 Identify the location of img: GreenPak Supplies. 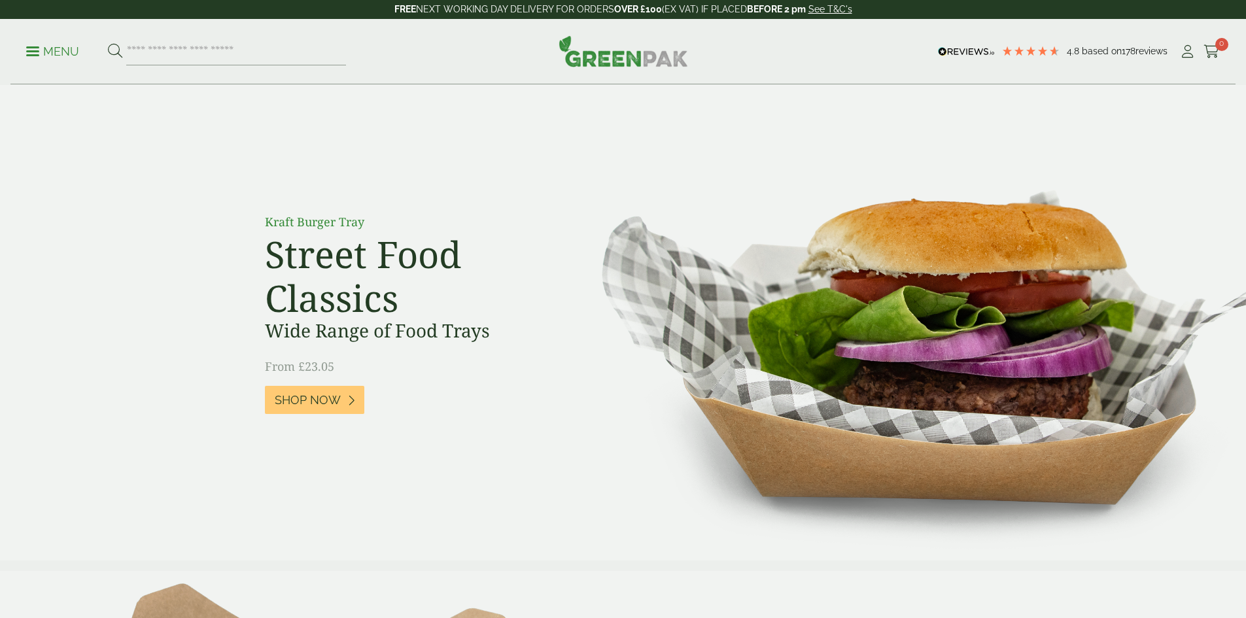
(623, 51).